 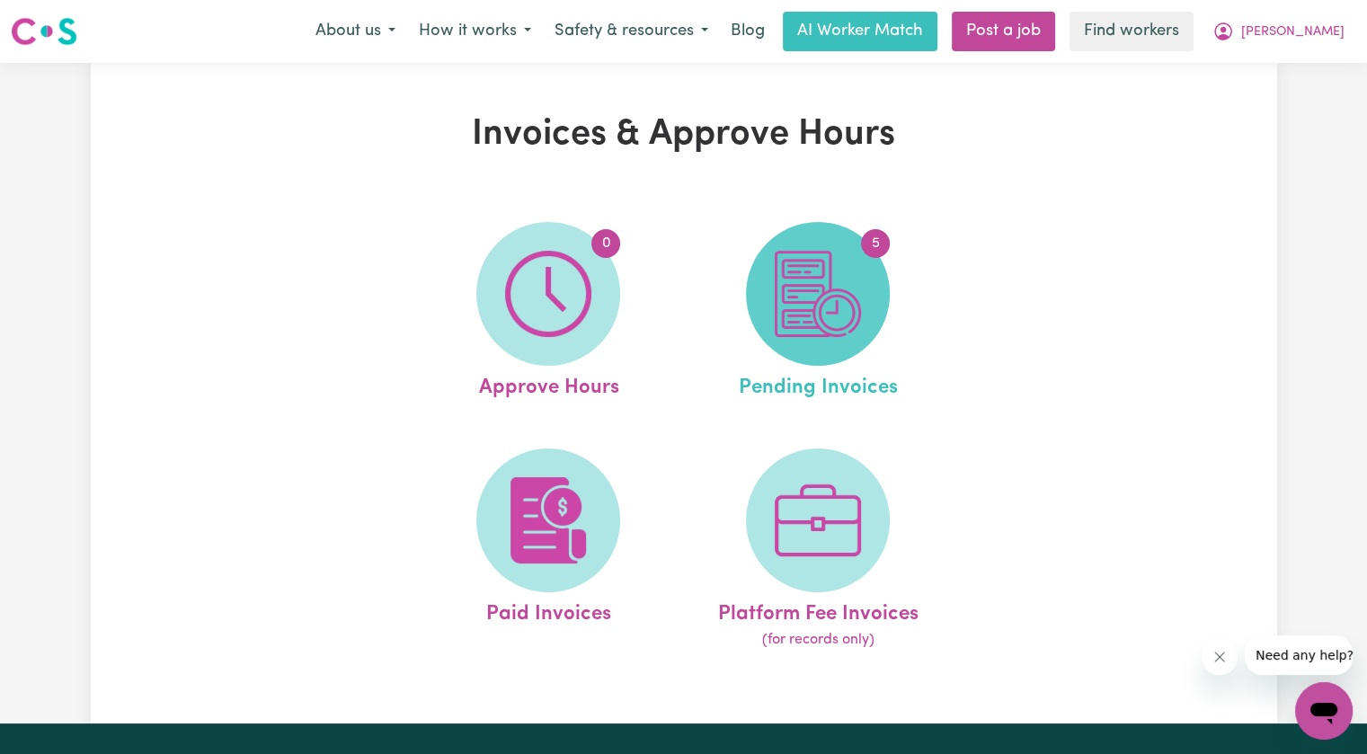 What do you see at coordinates (818, 611) in the screenshot?
I see `span: Platform Fee Invoices` at bounding box center [818, 611].